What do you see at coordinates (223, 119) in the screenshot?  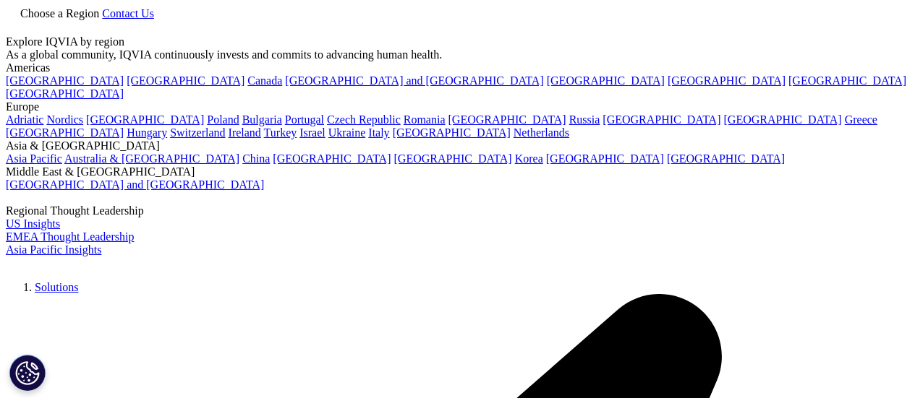 I see `a: Poland` at bounding box center [223, 119].